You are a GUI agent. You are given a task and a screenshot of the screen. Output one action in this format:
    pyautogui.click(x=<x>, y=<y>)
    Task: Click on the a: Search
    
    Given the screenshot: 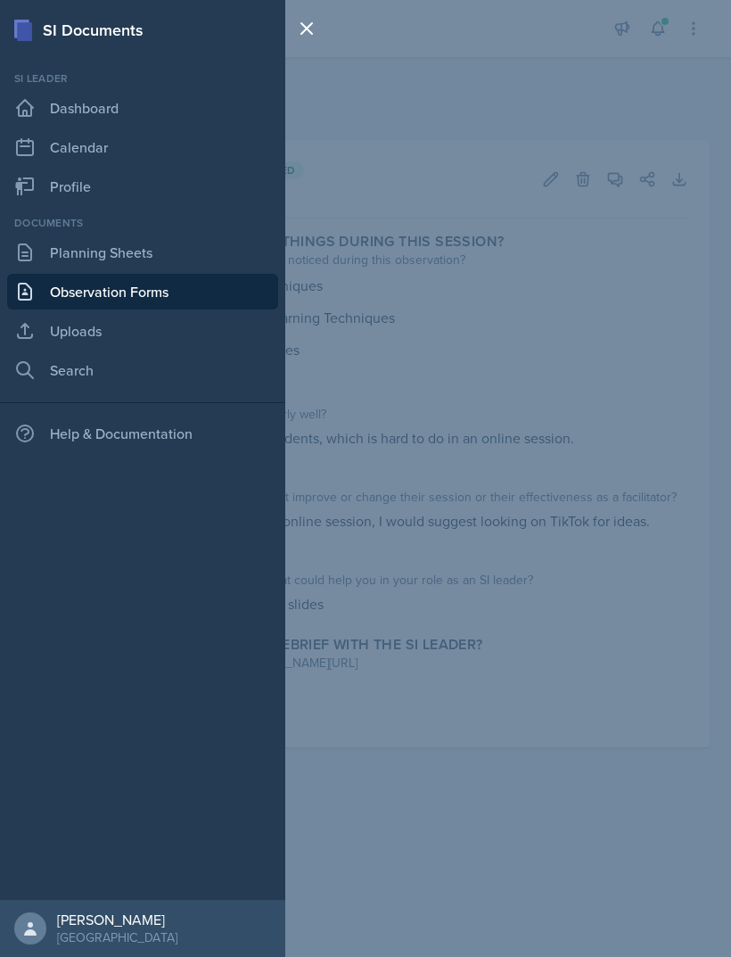 What is the action you would take?
    pyautogui.click(x=143, y=370)
    